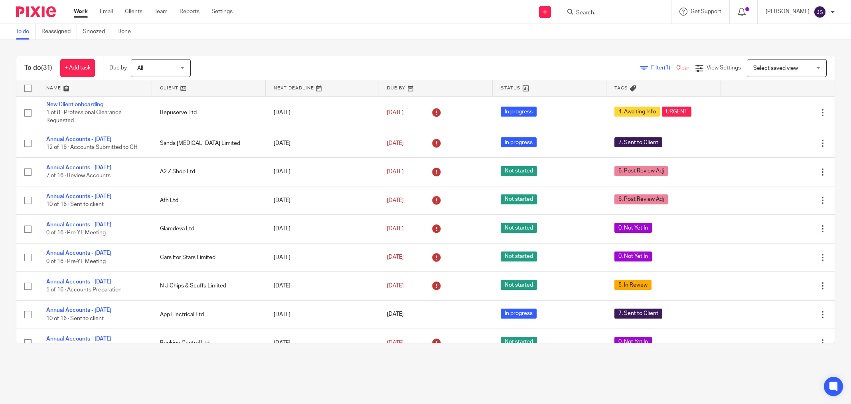 This screenshot has height=404, width=851. Describe the element at coordinates (118, 68) in the screenshot. I see `p: Due by` at that location.